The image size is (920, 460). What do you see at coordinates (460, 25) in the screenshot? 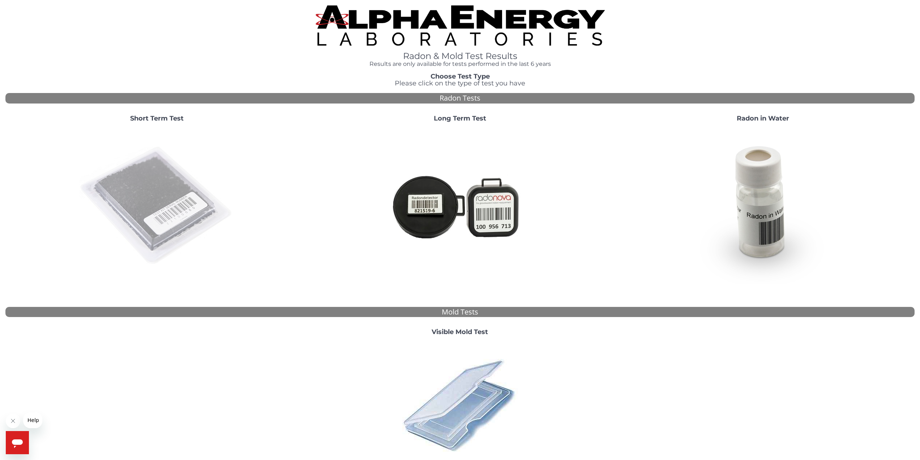
I see `img: TightCrop.jpg` at bounding box center [460, 25].